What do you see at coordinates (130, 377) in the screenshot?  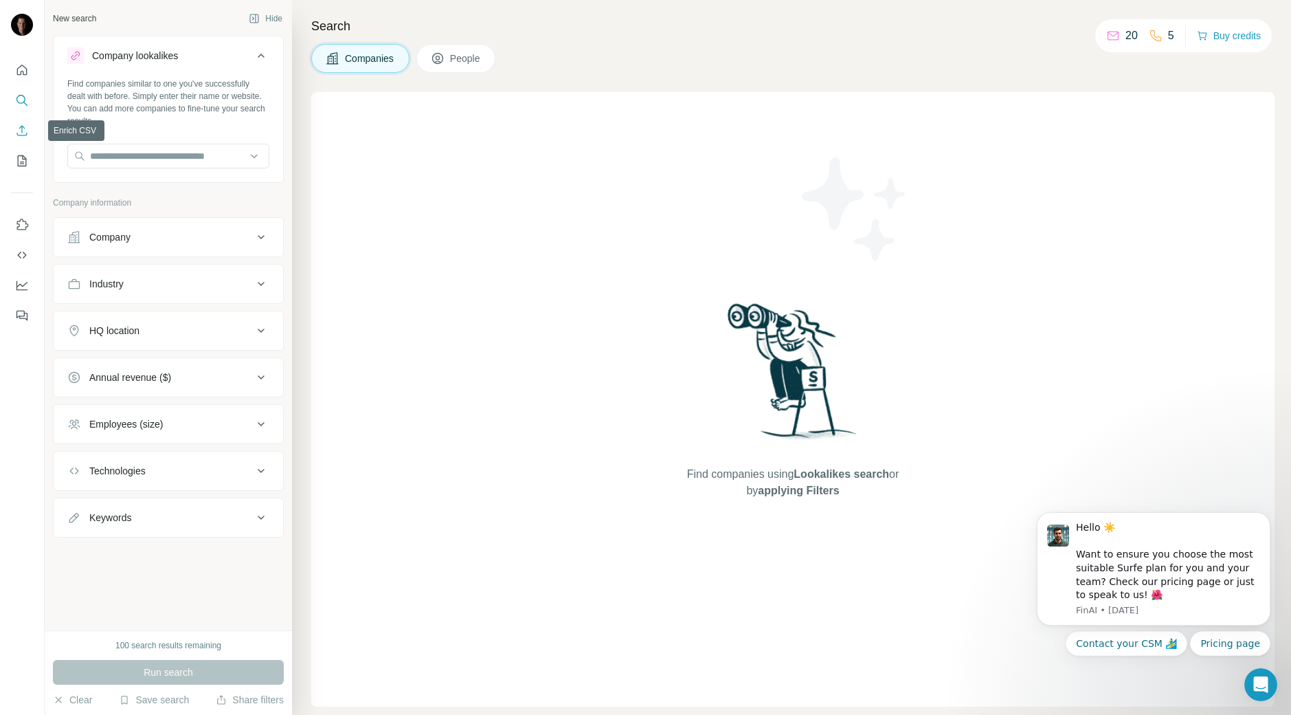 I see `div: Annual revenue ($)` at bounding box center [130, 377].